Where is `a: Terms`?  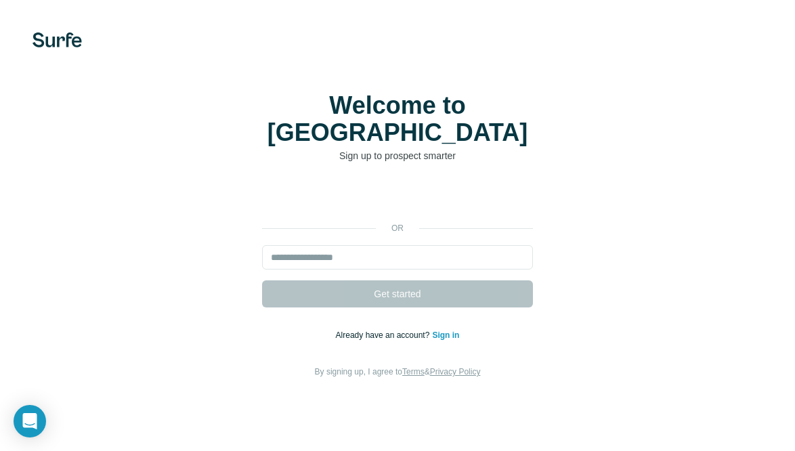 a: Terms is located at coordinates (413, 372).